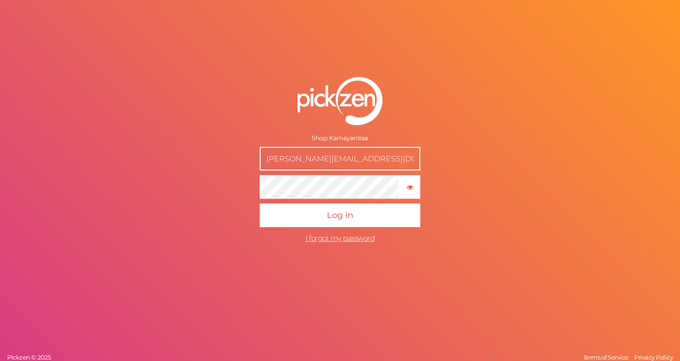 The width and height of the screenshot is (680, 361). What do you see at coordinates (29, 357) in the screenshot?
I see `a: Pickzen © 2025` at bounding box center [29, 357].